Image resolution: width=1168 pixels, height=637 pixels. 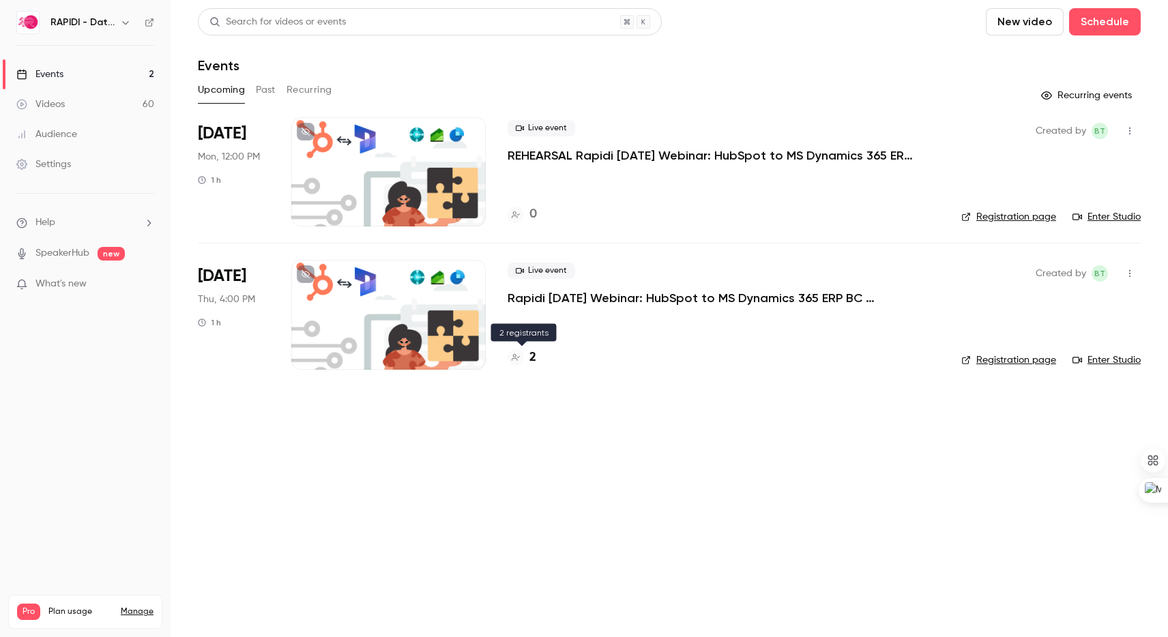 What do you see at coordinates (28, 23) in the screenshot?
I see `img: RAPIDI - Data Integration Solutions` at bounding box center [28, 23].